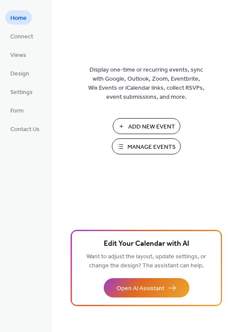 The image size is (241, 332). What do you see at coordinates (146, 244) in the screenshot?
I see `span: Edit Your Calendar with AI` at bounding box center [146, 244].